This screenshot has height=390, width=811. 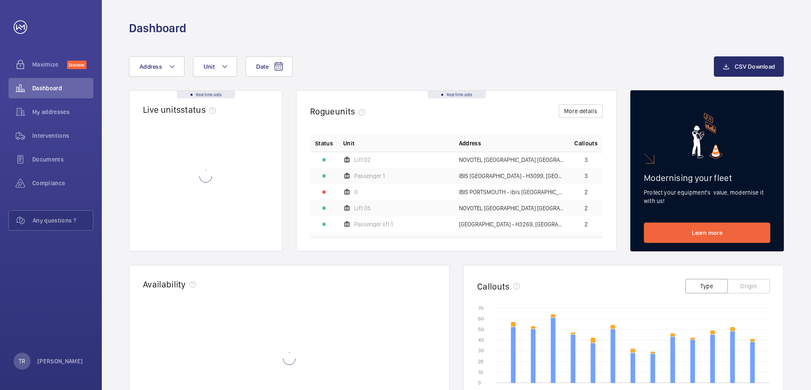 What do you see at coordinates (215, 67) in the screenshot?
I see `button: Unit` at bounding box center [215, 67].